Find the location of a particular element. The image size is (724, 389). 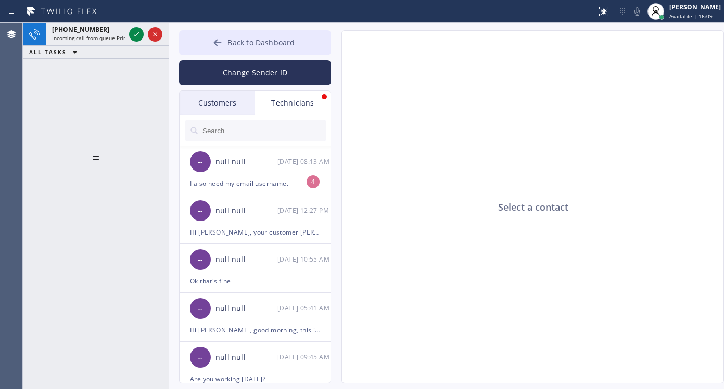

span: Incoming call from queue Primary HVAC is located at coordinates (101, 38).